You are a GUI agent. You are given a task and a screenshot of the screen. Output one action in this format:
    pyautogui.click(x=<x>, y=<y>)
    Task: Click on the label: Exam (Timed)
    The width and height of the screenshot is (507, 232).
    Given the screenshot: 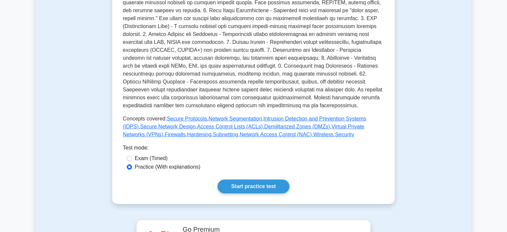 What is the action you would take?
    pyautogui.click(x=151, y=159)
    